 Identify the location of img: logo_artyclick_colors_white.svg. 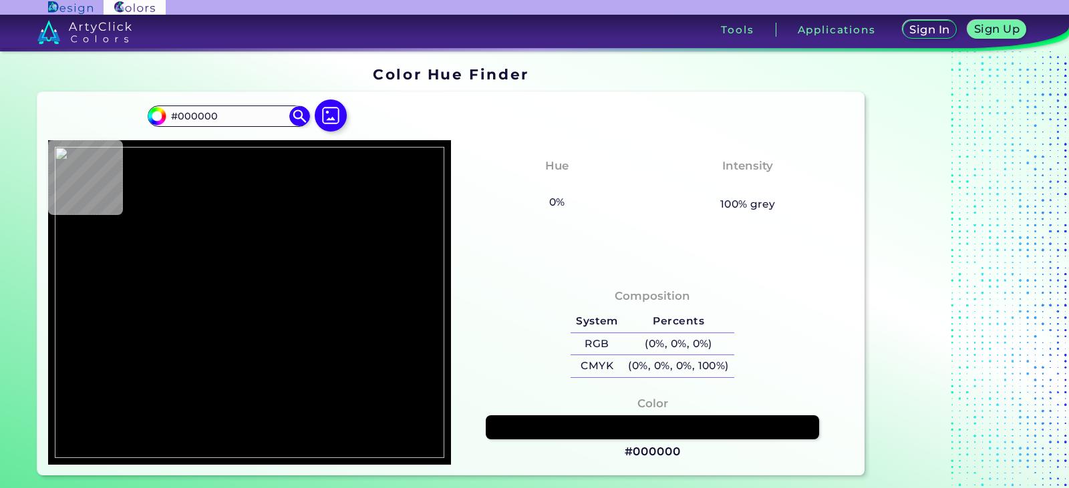
(84, 32).